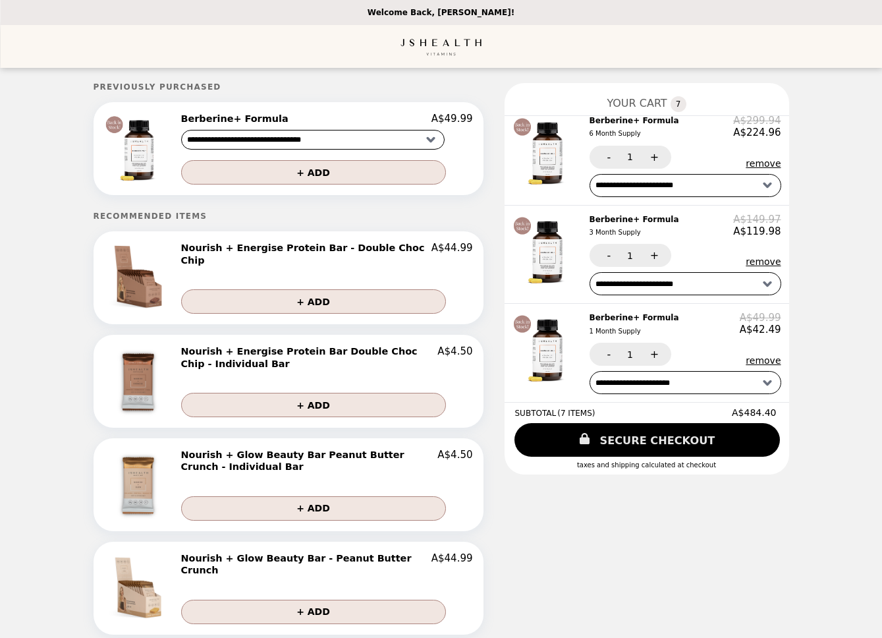 This screenshot has width=882, height=638. I want to click on img: Nourish + Energise Protein Bar - Double Choc Chip, so click(140, 277).